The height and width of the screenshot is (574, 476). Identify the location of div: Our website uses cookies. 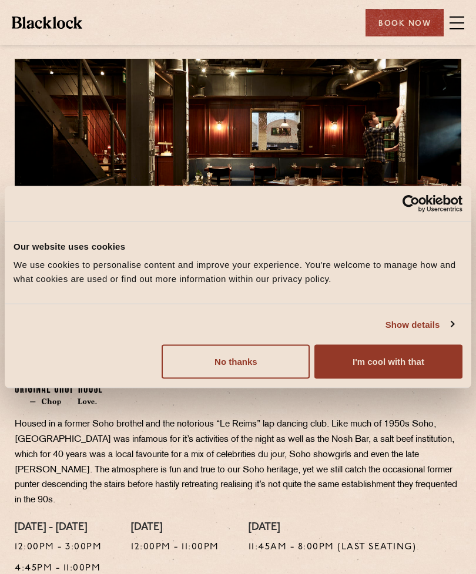
(238, 246).